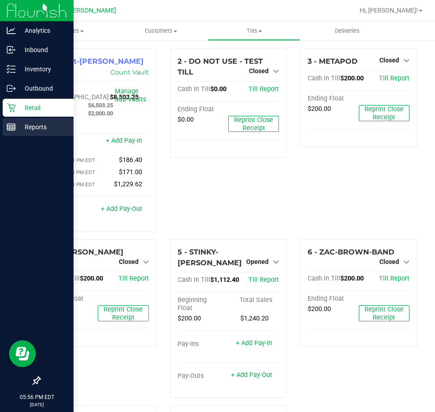 This screenshot has height=412, width=435. I want to click on inline-svg: Inventory, so click(11, 69).